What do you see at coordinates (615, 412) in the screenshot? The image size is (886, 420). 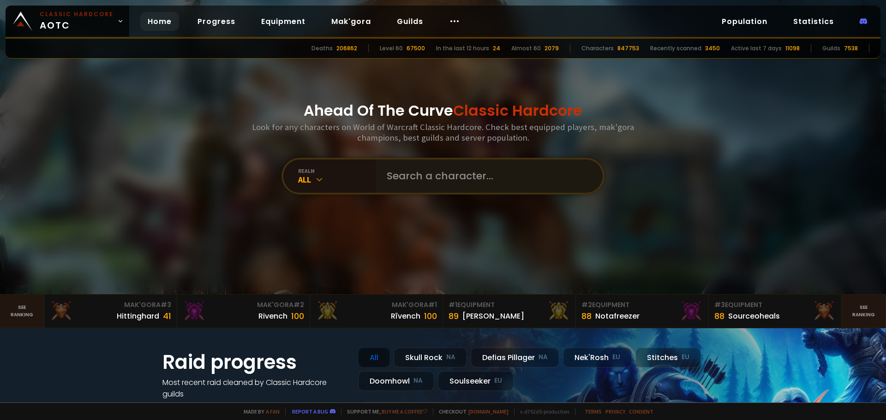 I see `a: Privacy` at bounding box center [615, 412].